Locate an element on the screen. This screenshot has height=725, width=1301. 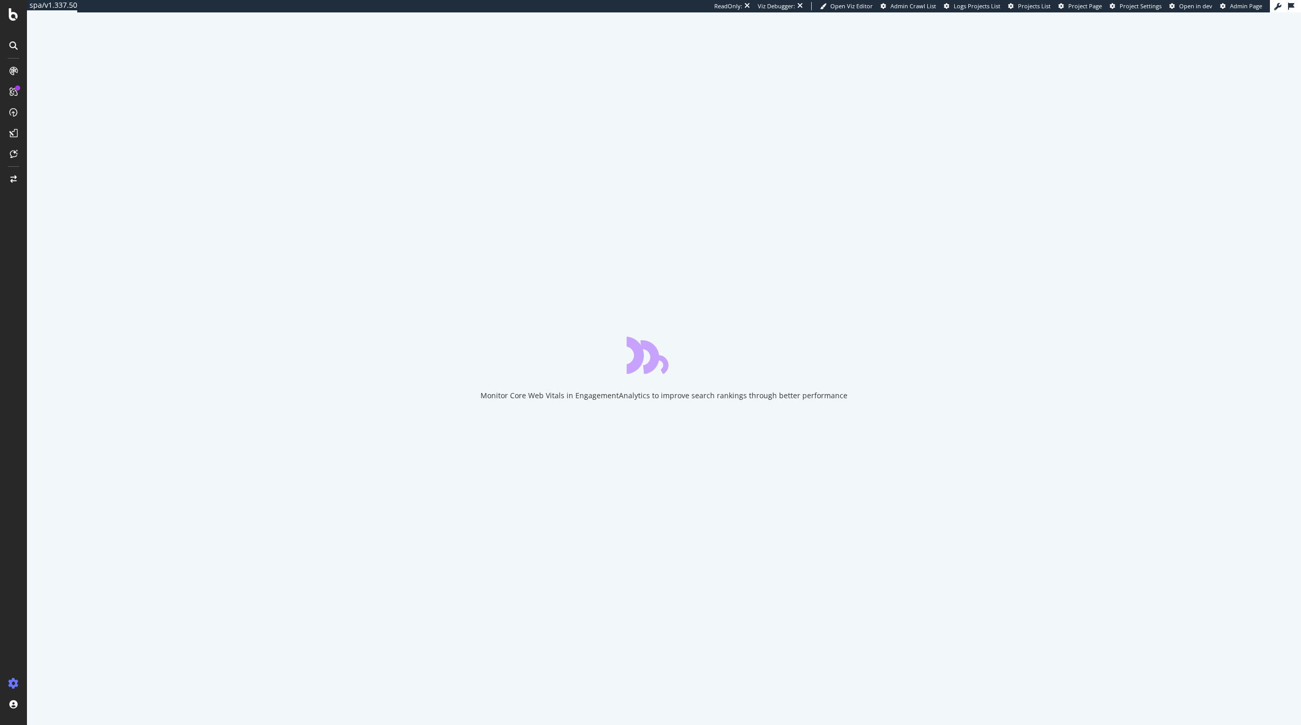
a: Open Viz Editor is located at coordinates (846, 6).